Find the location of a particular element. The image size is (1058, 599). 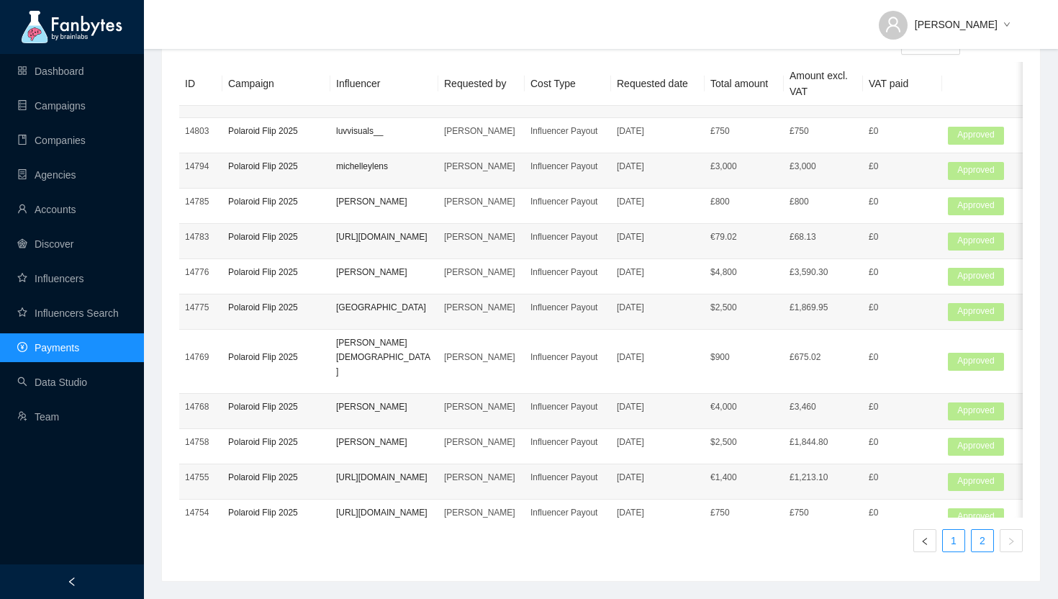

a: containerAgencies is located at coordinates (47, 175).